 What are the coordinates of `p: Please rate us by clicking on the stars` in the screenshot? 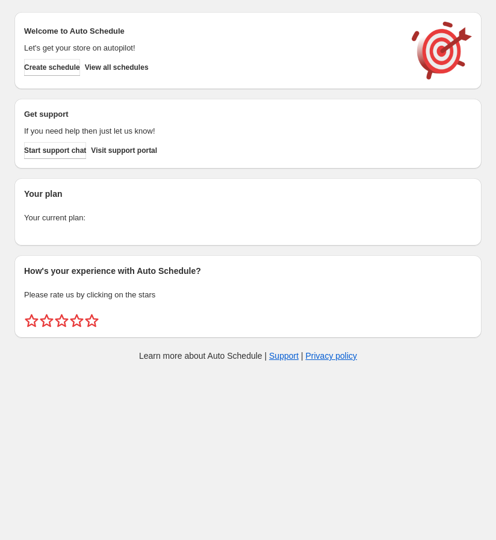 It's located at (248, 295).